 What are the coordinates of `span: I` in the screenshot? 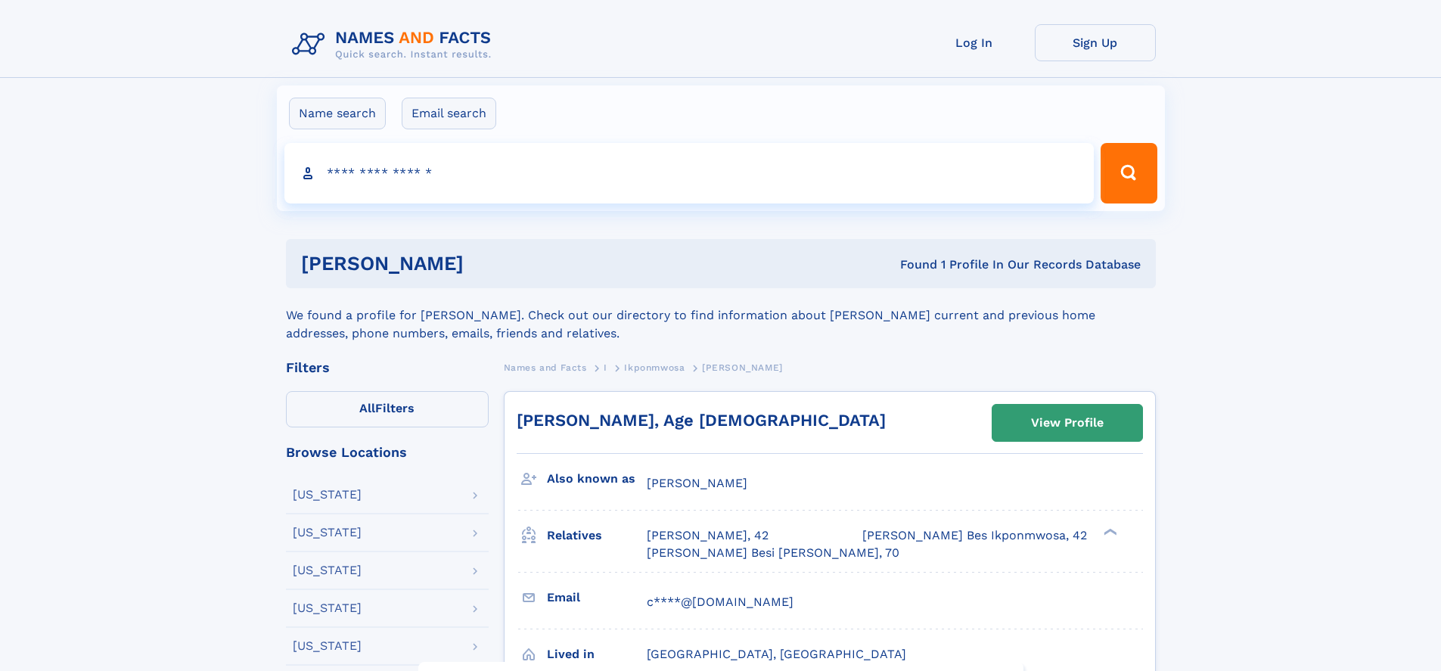 It's located at (605, 368).